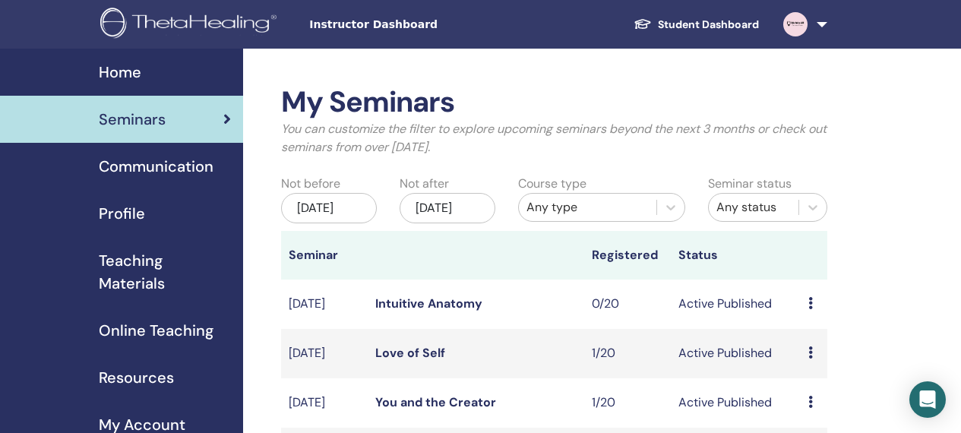  I want to click on img: logo.png, so click(191, 24).